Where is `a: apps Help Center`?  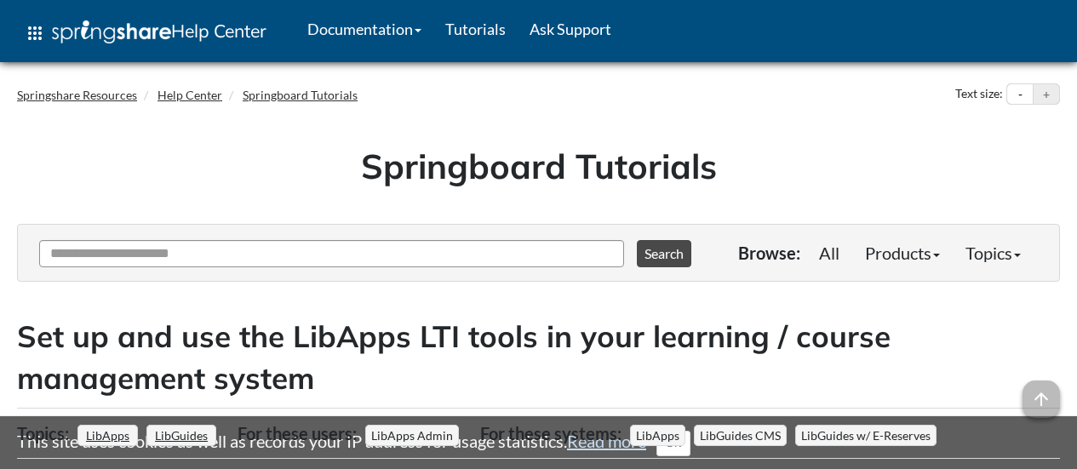
a: apps Help Center is located at coordinates (146, 33).